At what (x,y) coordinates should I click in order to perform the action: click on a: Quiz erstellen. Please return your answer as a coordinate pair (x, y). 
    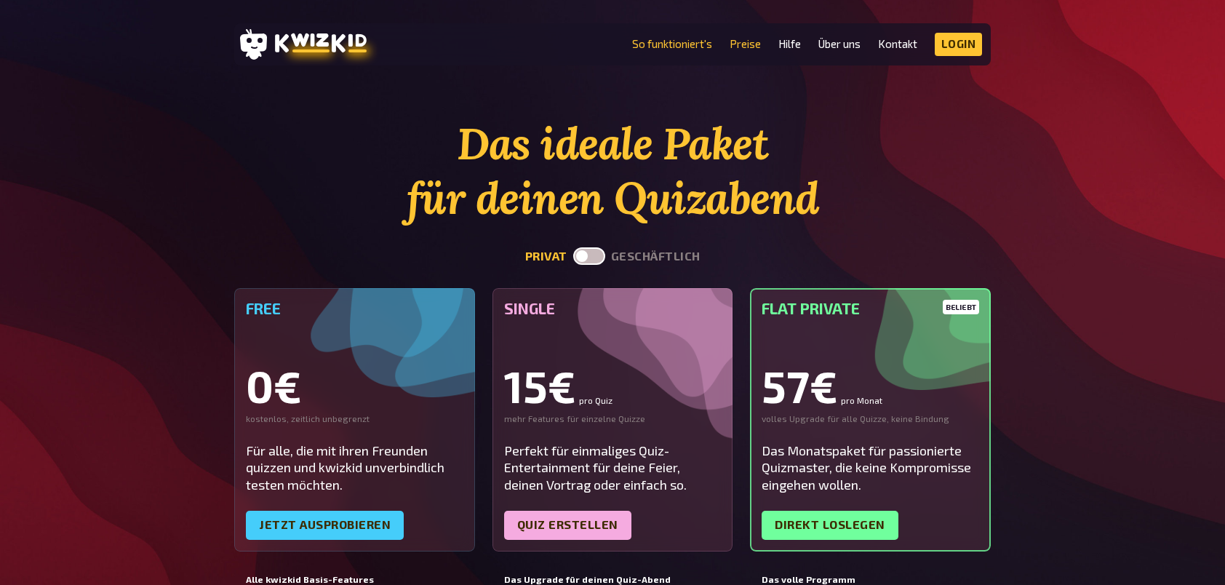
    Looking at the image, I should click on (567, 525).